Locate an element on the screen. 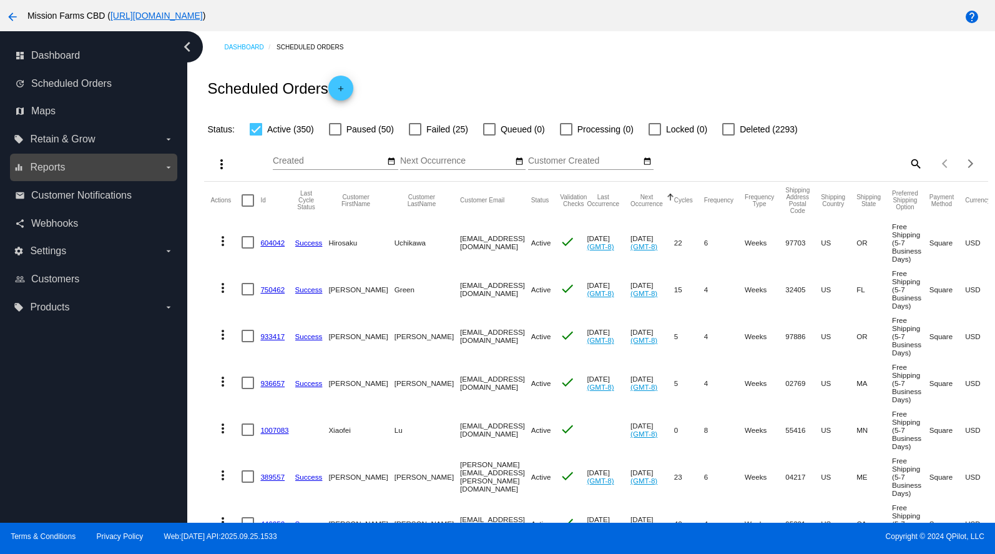  button: Change sorting for CustomerEmail is located at coordinates (482, 200).